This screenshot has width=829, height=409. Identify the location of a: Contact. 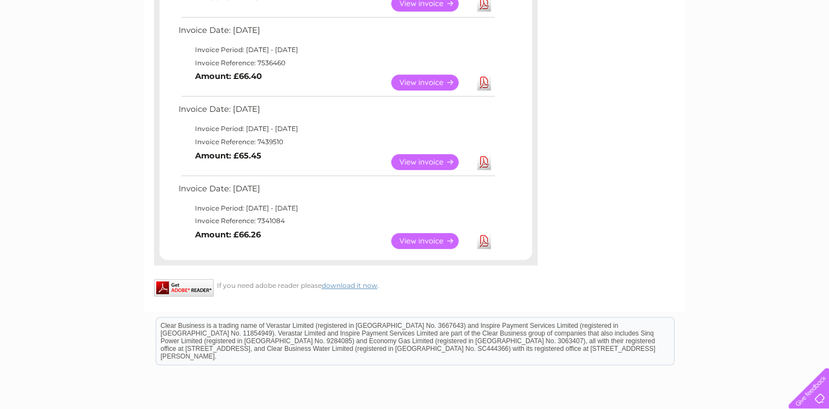
(770, 50).